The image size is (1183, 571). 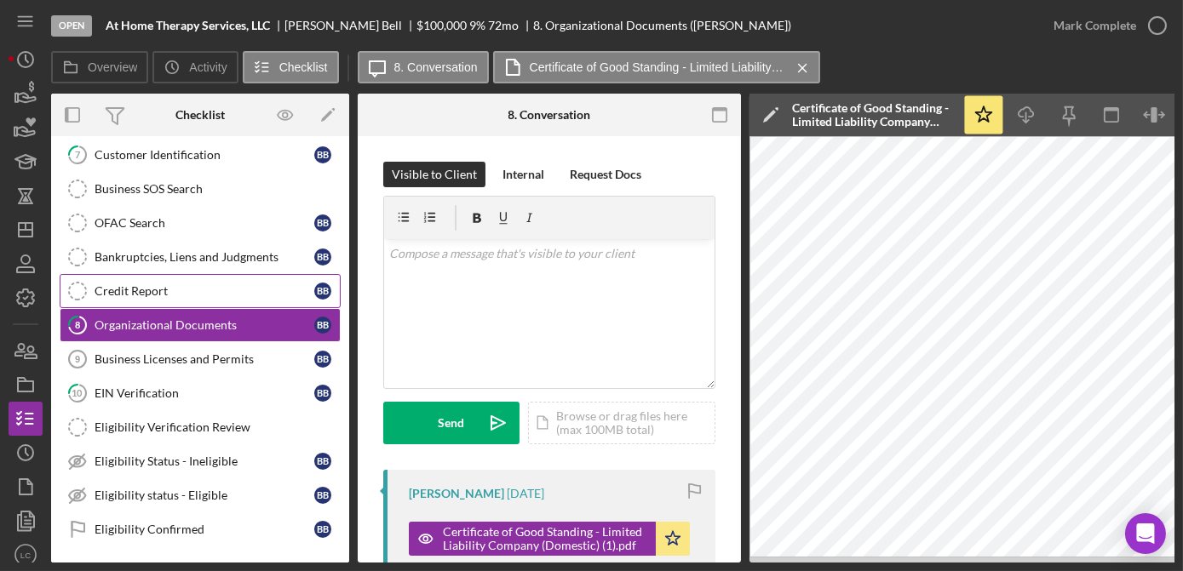 What do you see at coordinates (204, 325) in the screenshot?
I see `div: Organizational Documents` at bounding box center [204, 325].